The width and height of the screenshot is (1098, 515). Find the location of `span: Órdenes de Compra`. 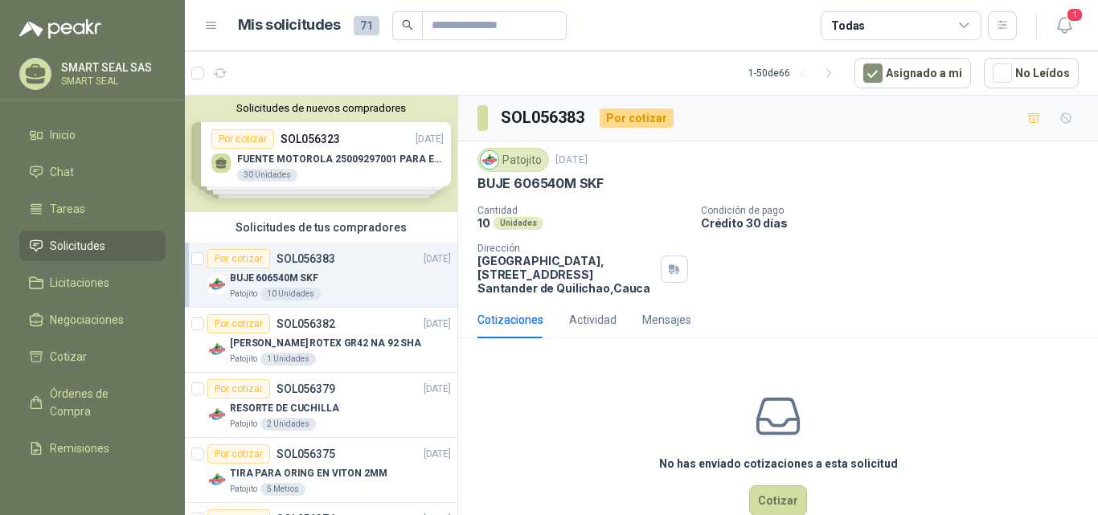

span: Órdenes de Compra is located at coordinates (100, 403).